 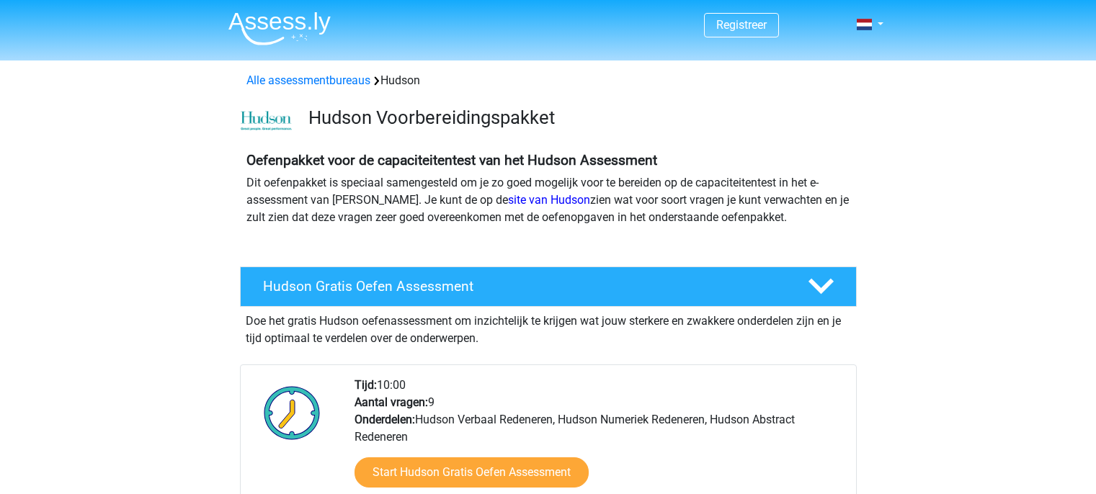 I want to click on b: Oefenpakket voor de capaciteitentest van het Hudson Assessment, so click(x=452, y=160).